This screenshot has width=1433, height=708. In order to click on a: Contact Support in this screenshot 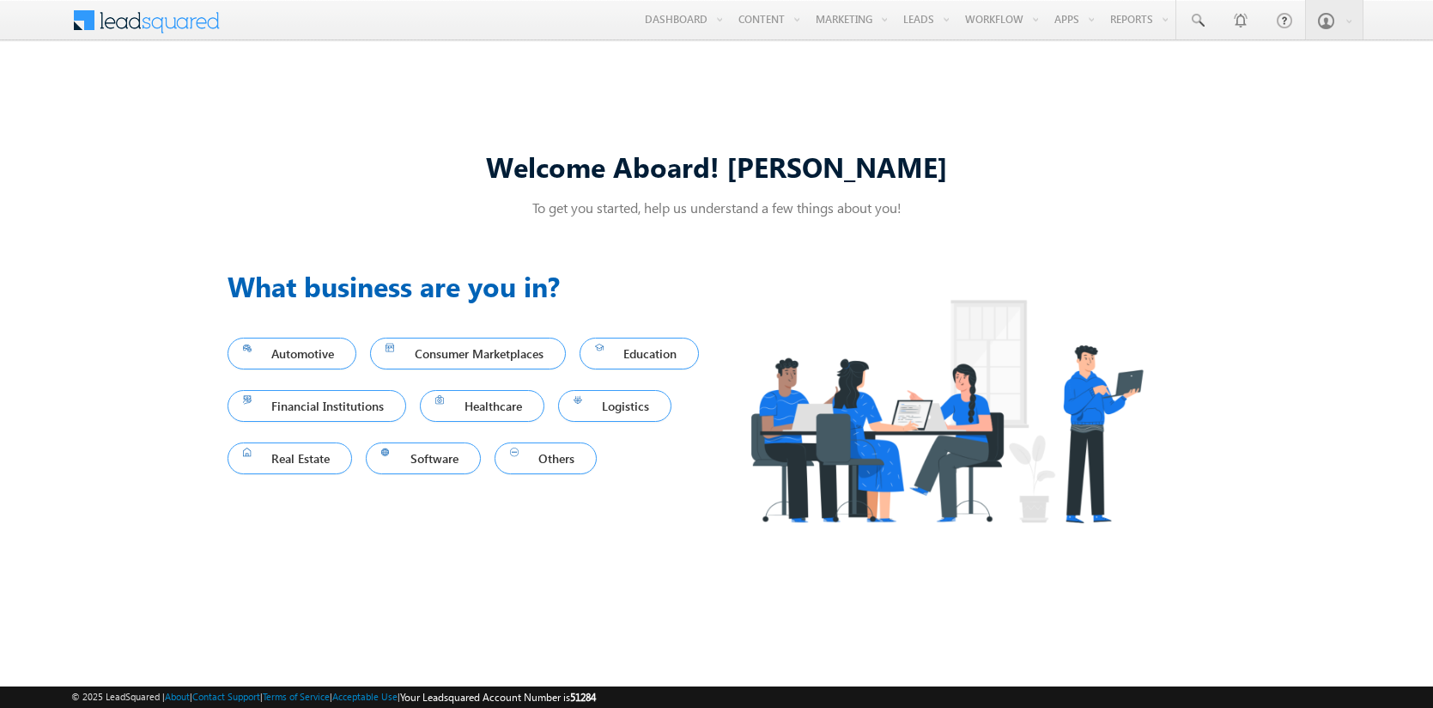, I will do `click(226, 696)`.